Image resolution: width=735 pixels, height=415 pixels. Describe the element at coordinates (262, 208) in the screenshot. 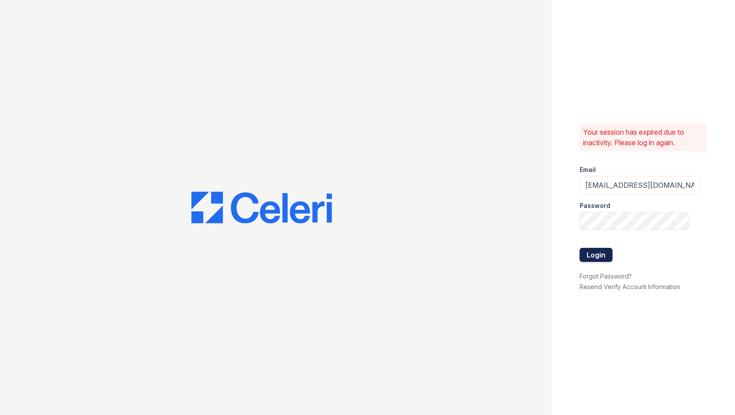

I see `img: CE_Logo_Blue-a8612792a0a2168367f1c8372b55b34899dd931a85d93a1a3d3e32e68fde9ad4.png` at that location.